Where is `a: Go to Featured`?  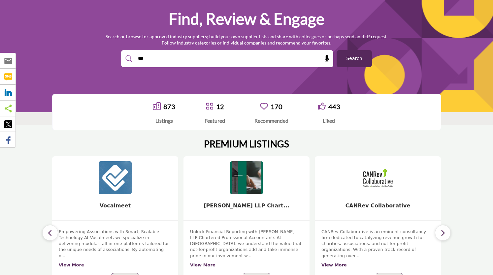
a: Go to Featured is located at coordinates (209, 107).